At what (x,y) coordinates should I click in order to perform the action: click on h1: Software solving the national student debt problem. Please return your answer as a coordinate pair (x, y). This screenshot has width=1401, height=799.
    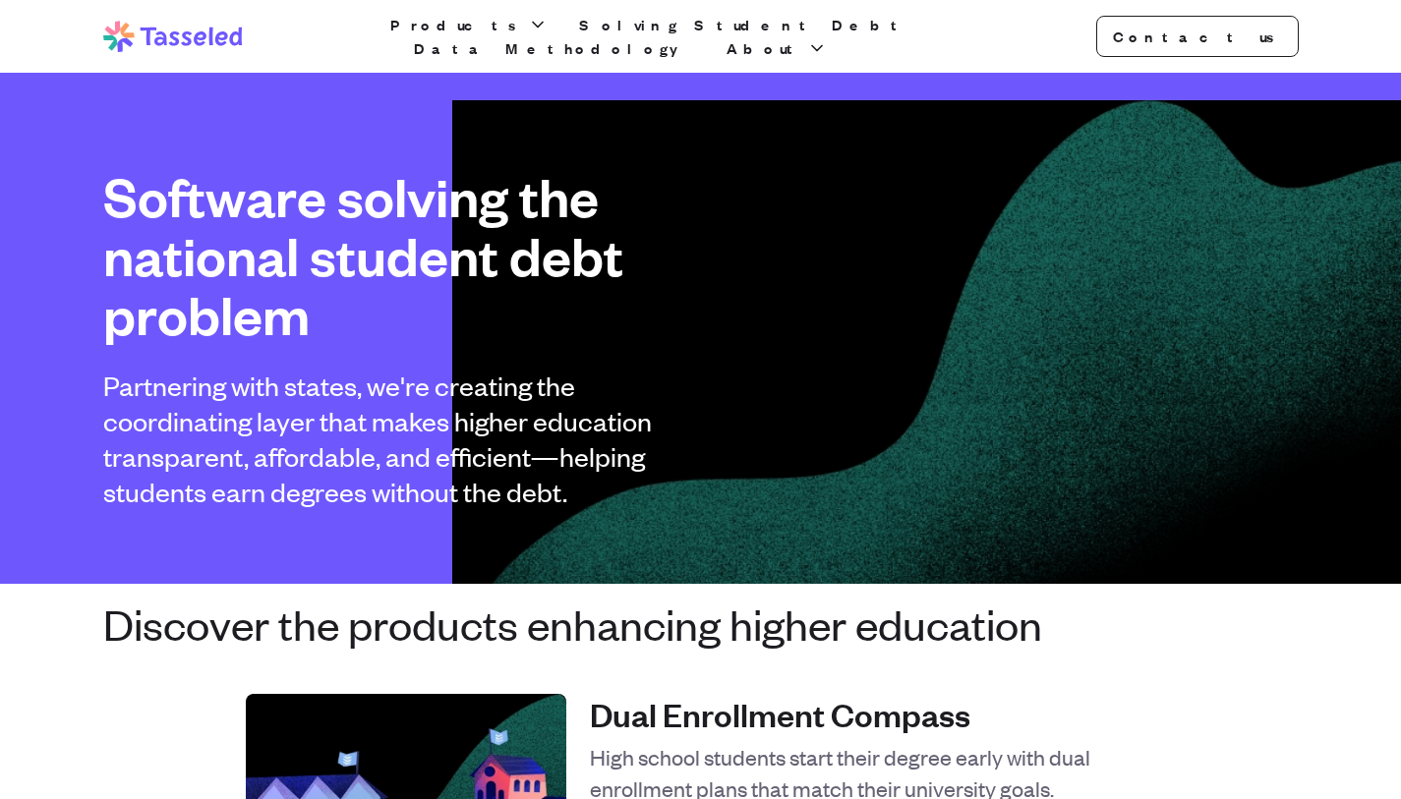
    Looking at the image, I should click on (386, 256).